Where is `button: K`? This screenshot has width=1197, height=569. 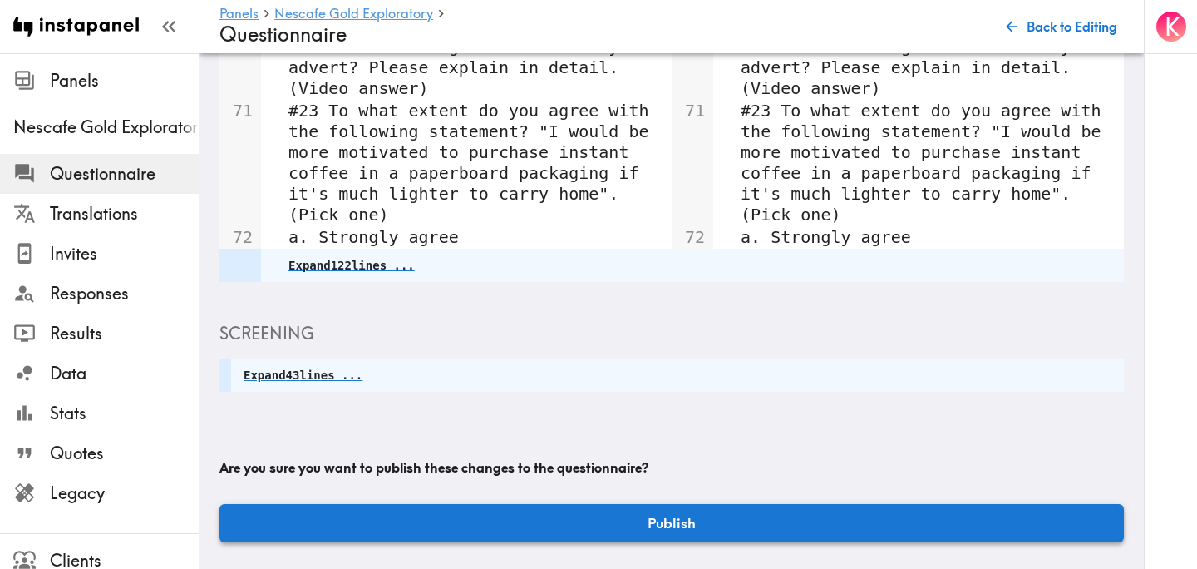 button: K is located at coordinates (1172, 27).